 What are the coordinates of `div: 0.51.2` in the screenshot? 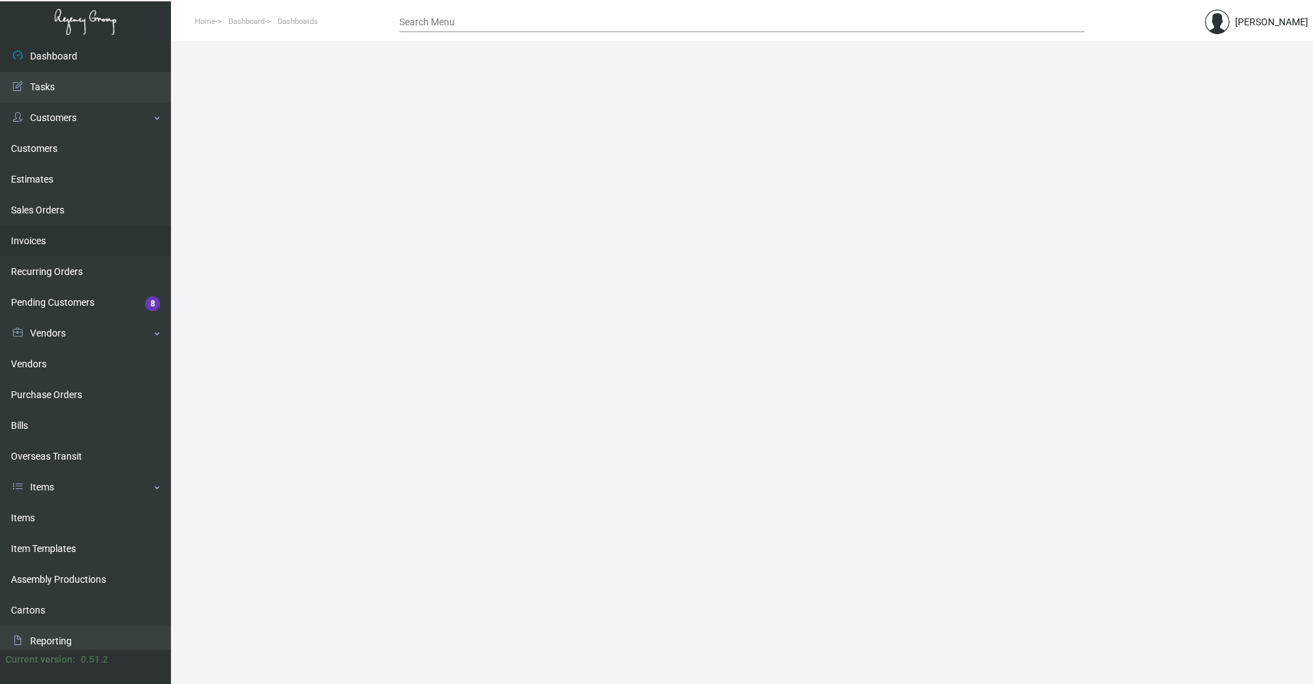 It's located at (94, 659).